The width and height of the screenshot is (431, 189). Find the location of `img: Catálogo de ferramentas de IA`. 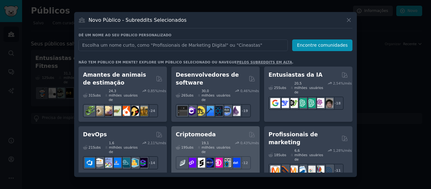

img: Catálogo de ferramentas de IA is located at coordinates (293, 103).